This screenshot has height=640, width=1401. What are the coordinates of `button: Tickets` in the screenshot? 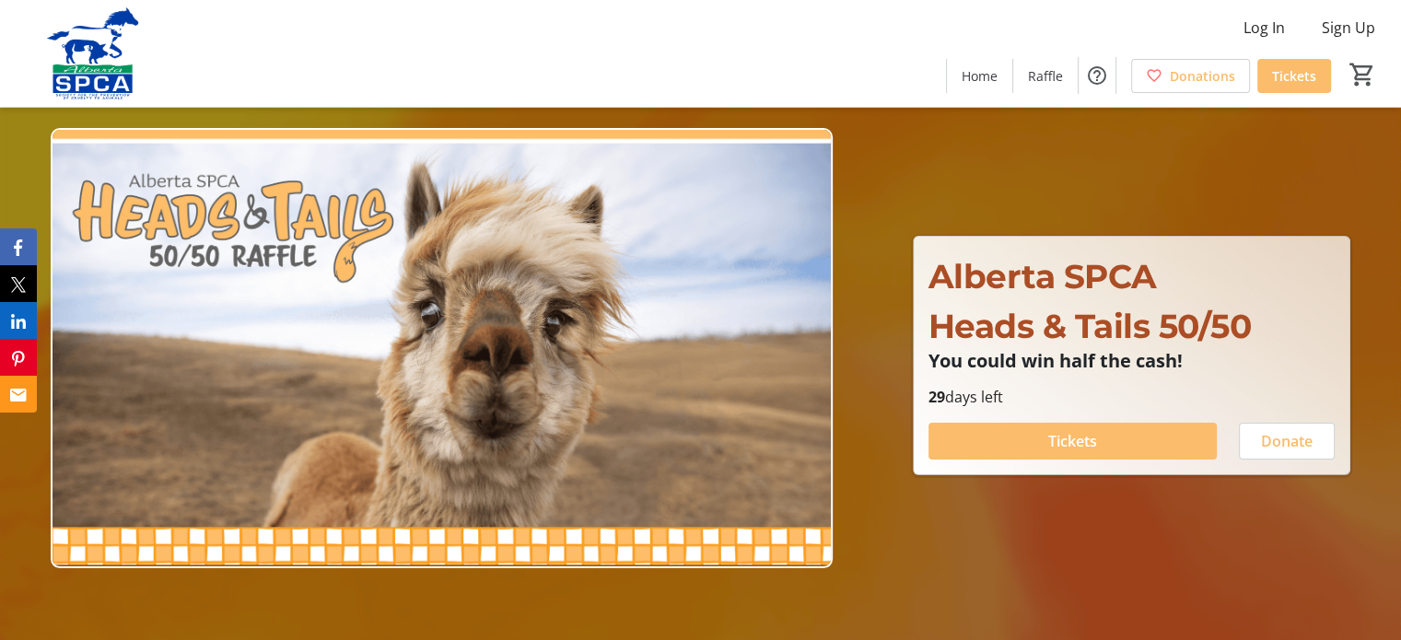 It's located at (1072, 441).